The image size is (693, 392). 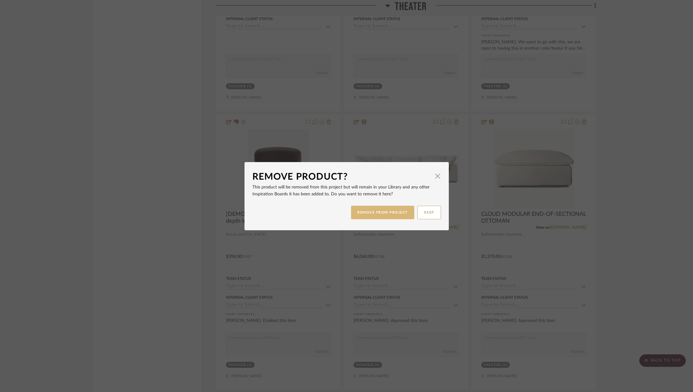 What do you see at coordinates (383, 213) in the screenshot?
I see `button: REMOVE FROM PROJECT` at bounding box center [383, 213].